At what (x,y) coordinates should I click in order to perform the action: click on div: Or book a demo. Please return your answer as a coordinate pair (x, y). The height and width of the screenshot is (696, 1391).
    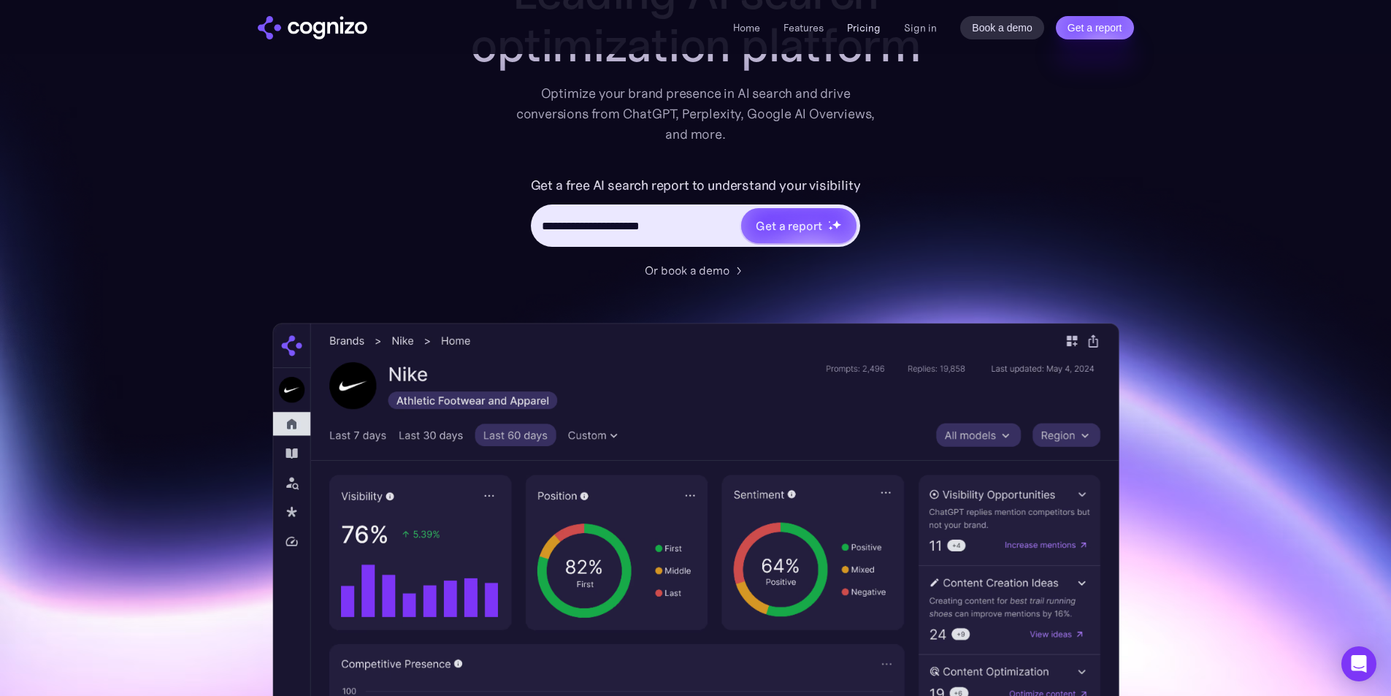
    Looking at the image, I should click on (687, 270).